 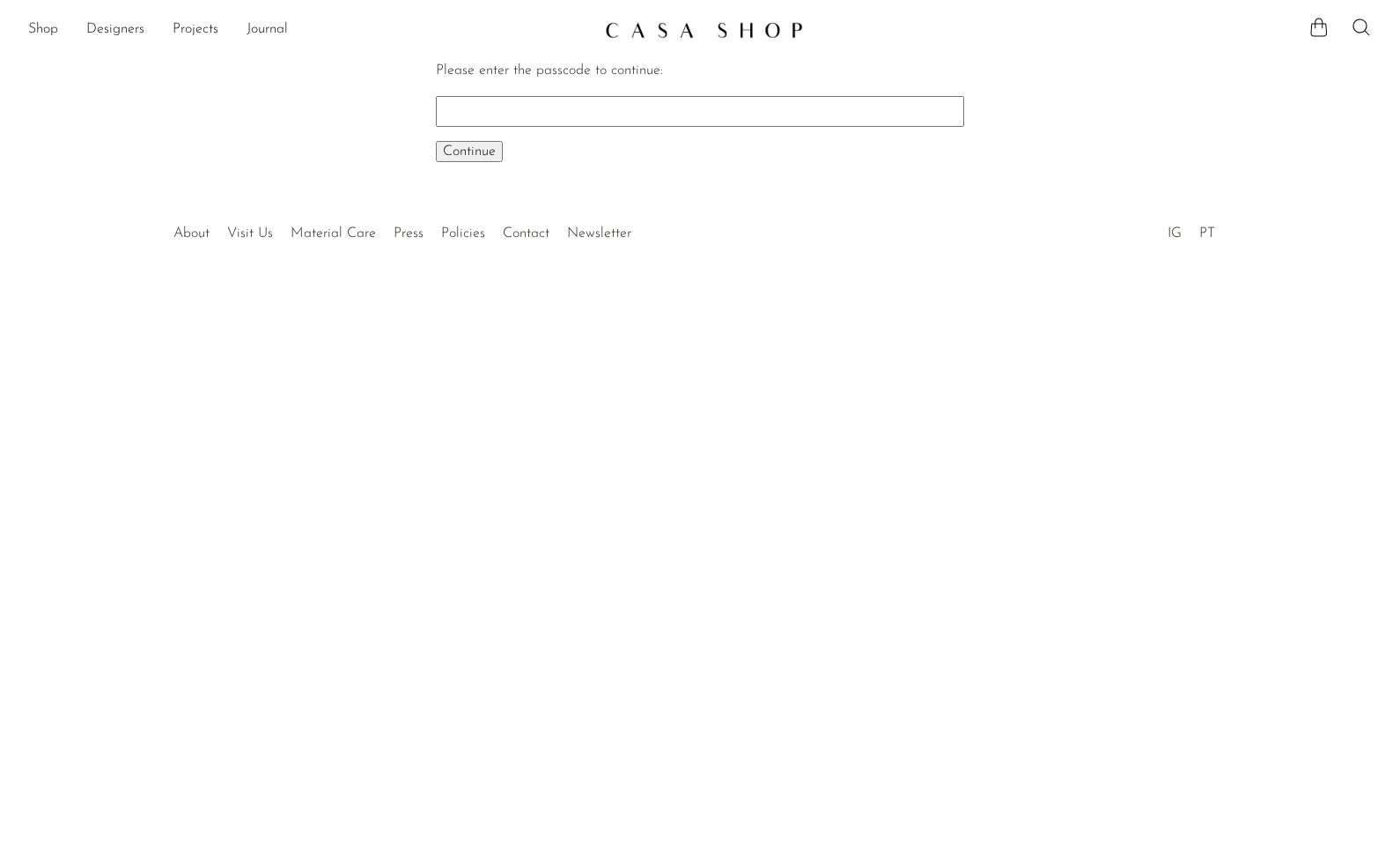 I want to click on a: Contact, so click(x=526, y=234).